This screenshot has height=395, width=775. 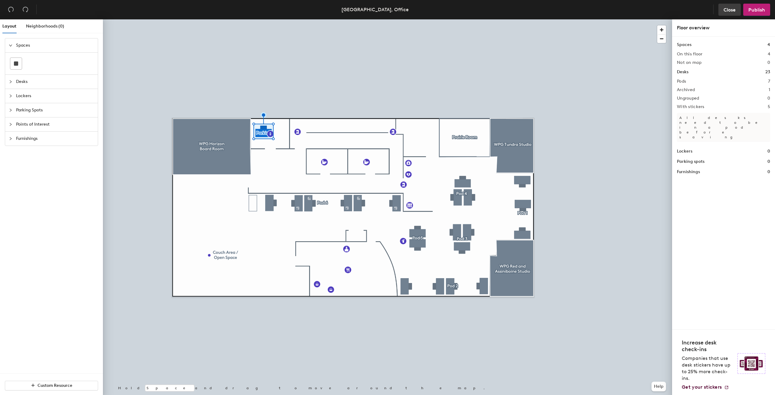 What do you see at coordinates (55, 139) in the screenshot?
I see `span: Furnishings` at bounding box center [55, 139].